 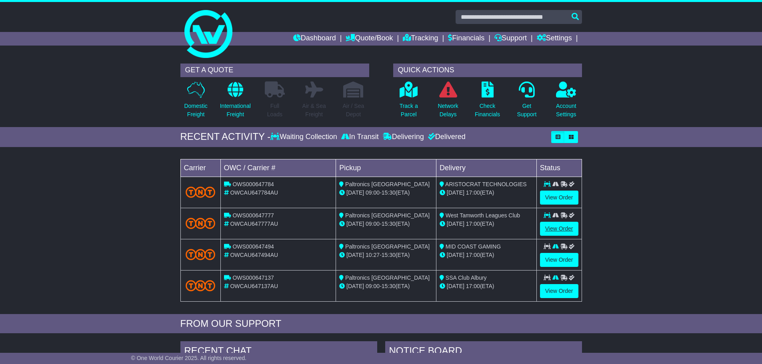 I want to click on div: RECENT CHAT, so click(x=279, y=352).